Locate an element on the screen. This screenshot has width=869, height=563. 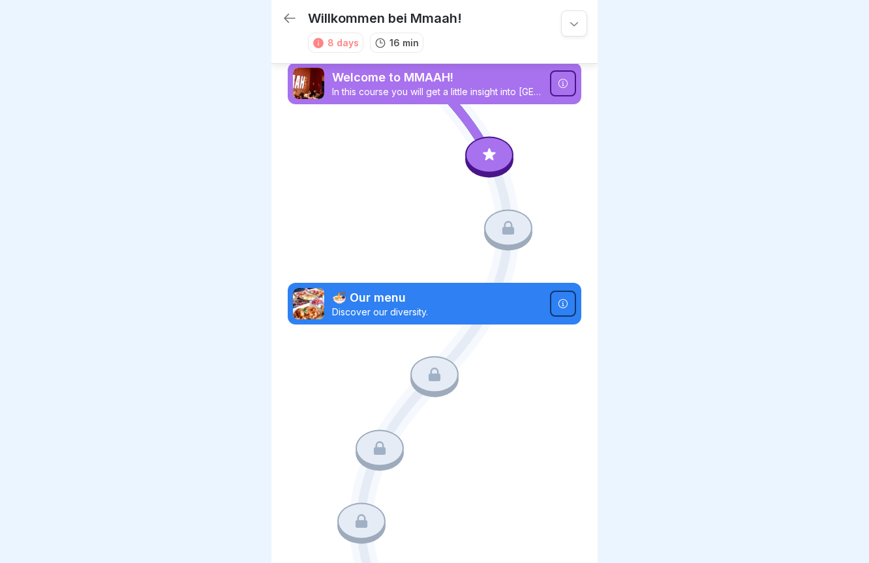
img: qc2dcwpcvdaj3jygjsmu5brv.png is located at coordinates (308, 83).